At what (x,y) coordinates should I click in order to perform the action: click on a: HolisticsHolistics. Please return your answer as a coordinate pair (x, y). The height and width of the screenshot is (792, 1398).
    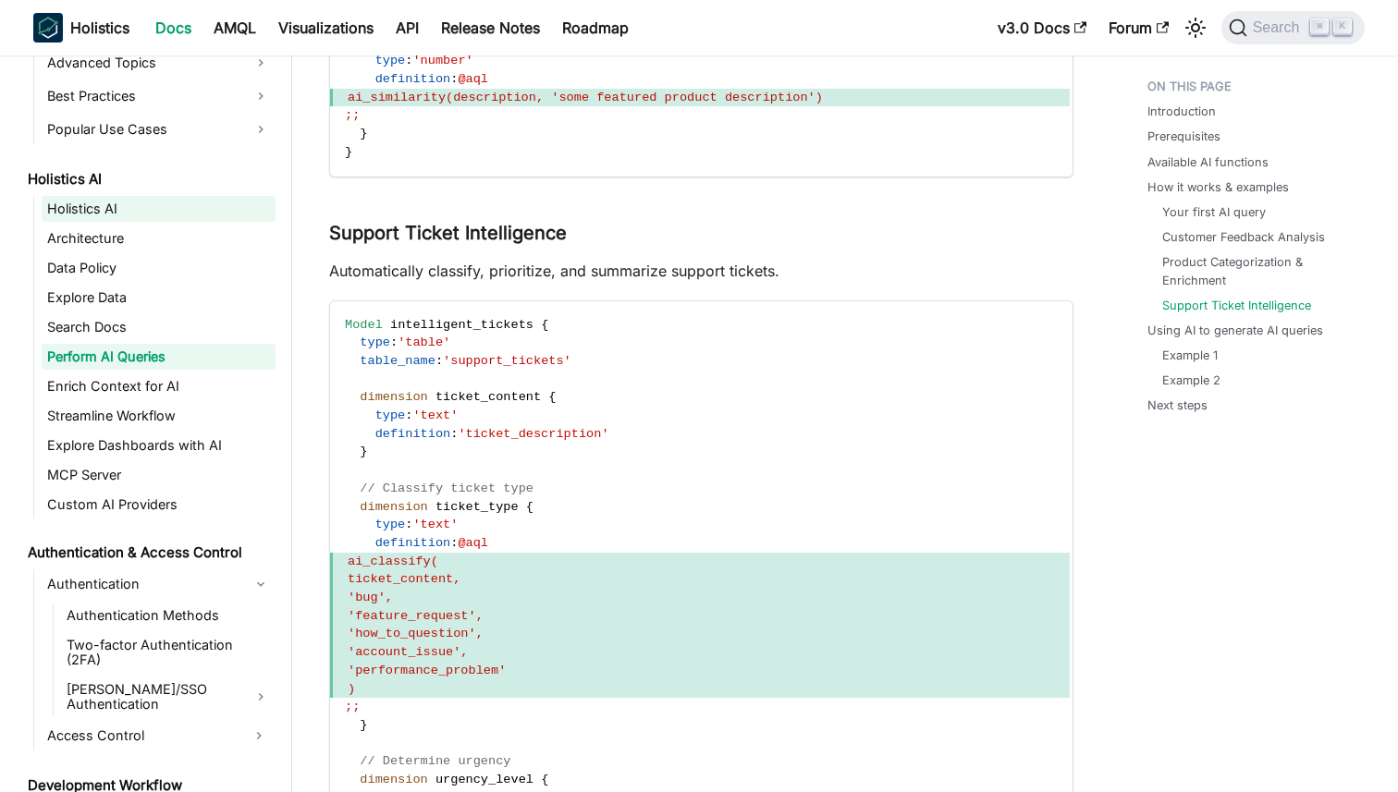
    Looking at the image, I should click on (81, 28).